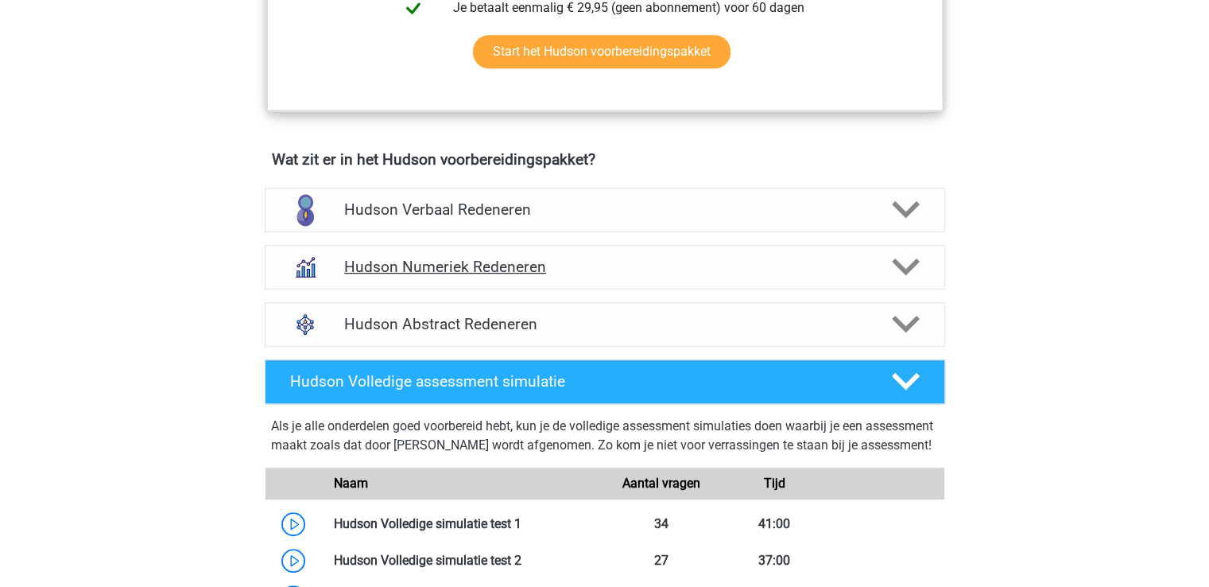 The width and height of the screenshot is (1209, 587). Describe the element at coordinates (605, 210) in the screenshot. I see `a: verbaal redeneren Hudson Verbaal Redeneren` at that location.